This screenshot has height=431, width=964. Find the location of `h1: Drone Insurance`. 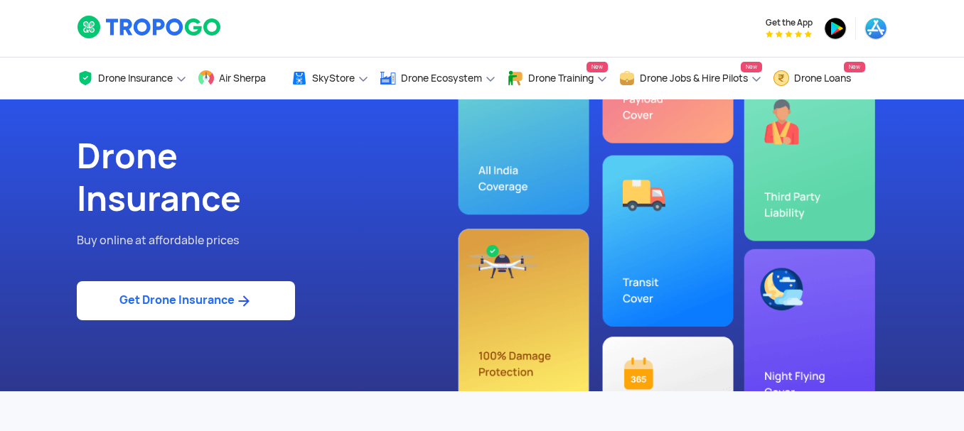

h1: Drone Insurance is located at coordinates (274, 178).